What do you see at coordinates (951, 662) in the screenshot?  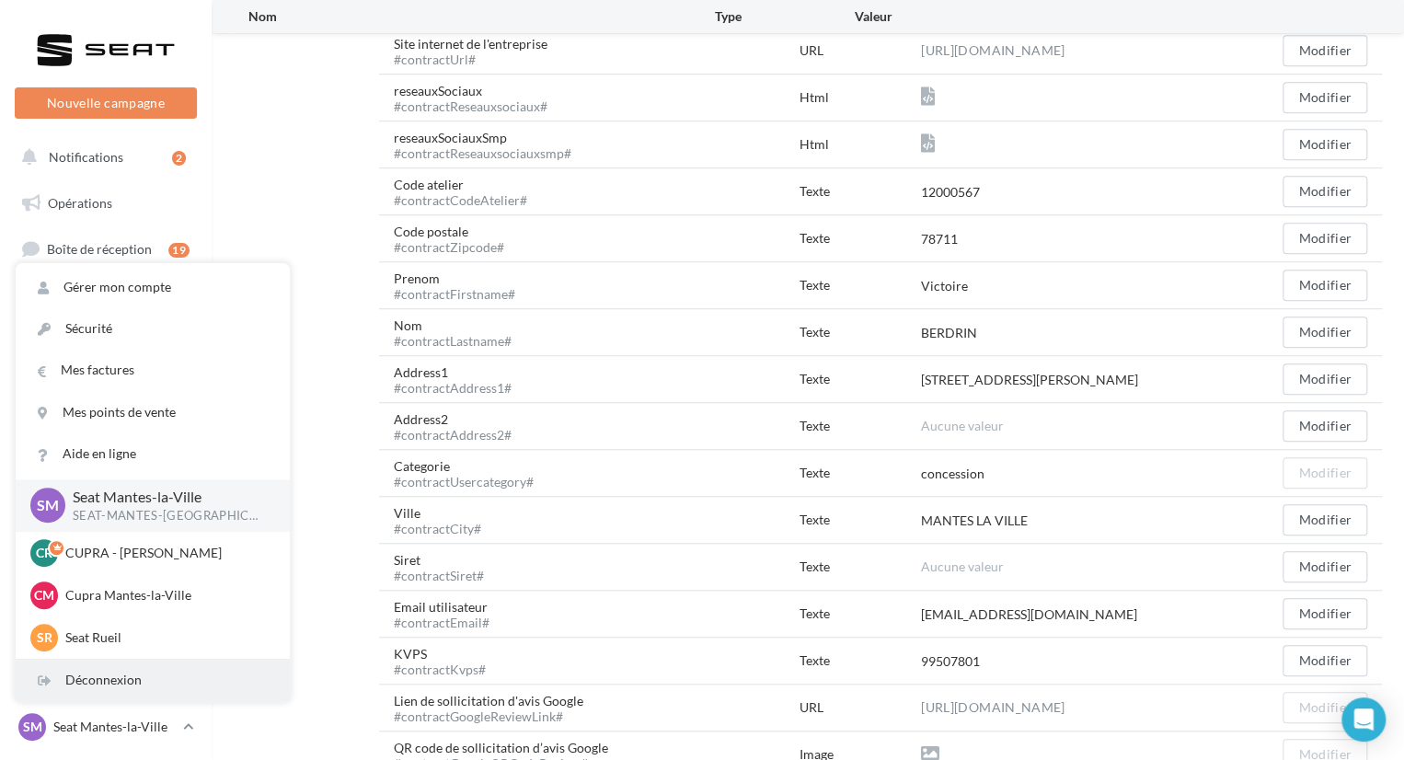 I see `div: 99507801` at bounding box center [951, 662].